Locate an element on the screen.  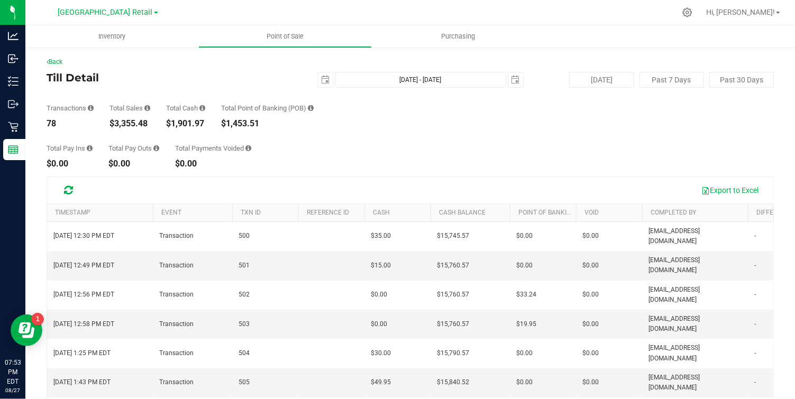
span: 501 is located at coordinates (244, 266).